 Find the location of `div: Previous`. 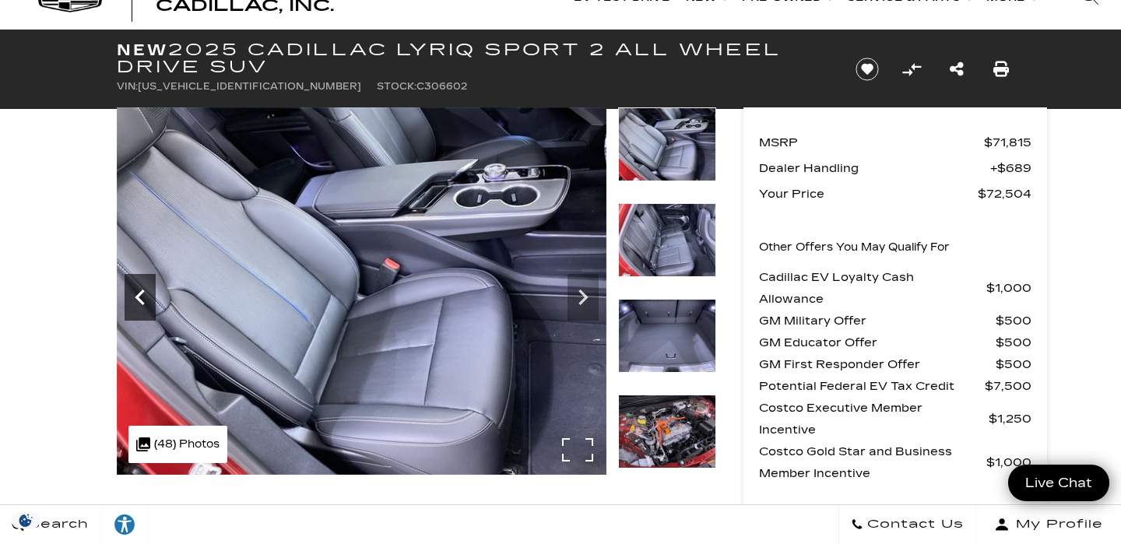

div: Previous is located at coordinates (140, 297).